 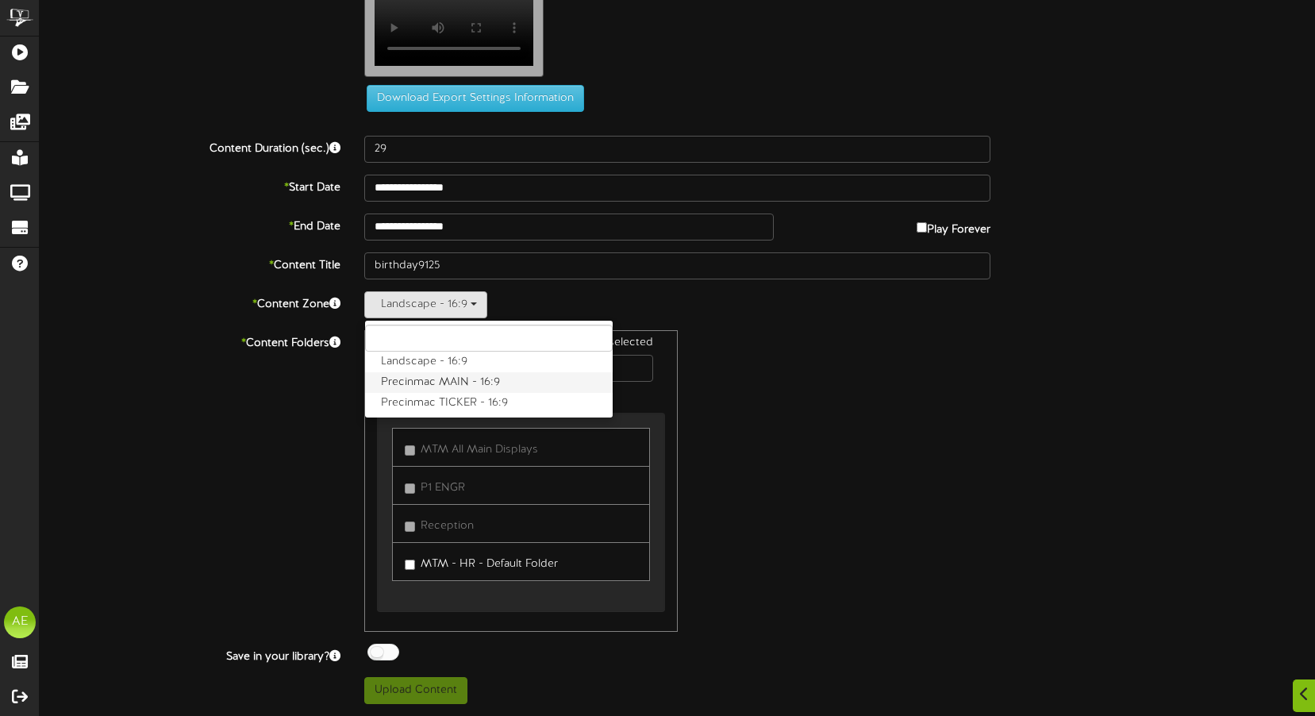 What do you see at coordinates (425, 305) in the screenshot?
I see `button: Landscape - 16:9` at bounding box center [425, 305].